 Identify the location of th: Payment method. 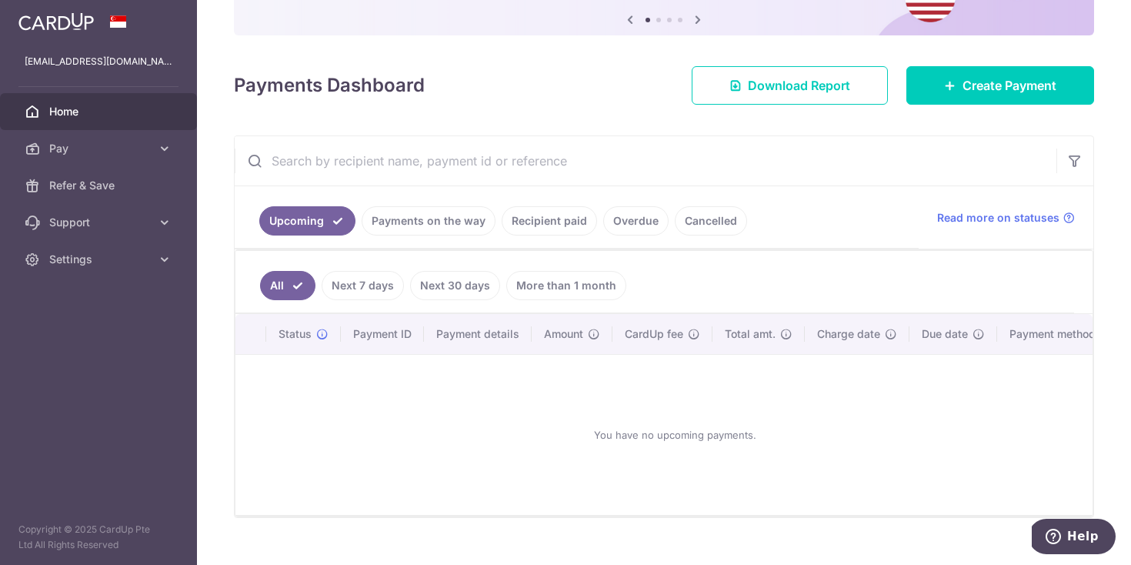
(1055, 334).